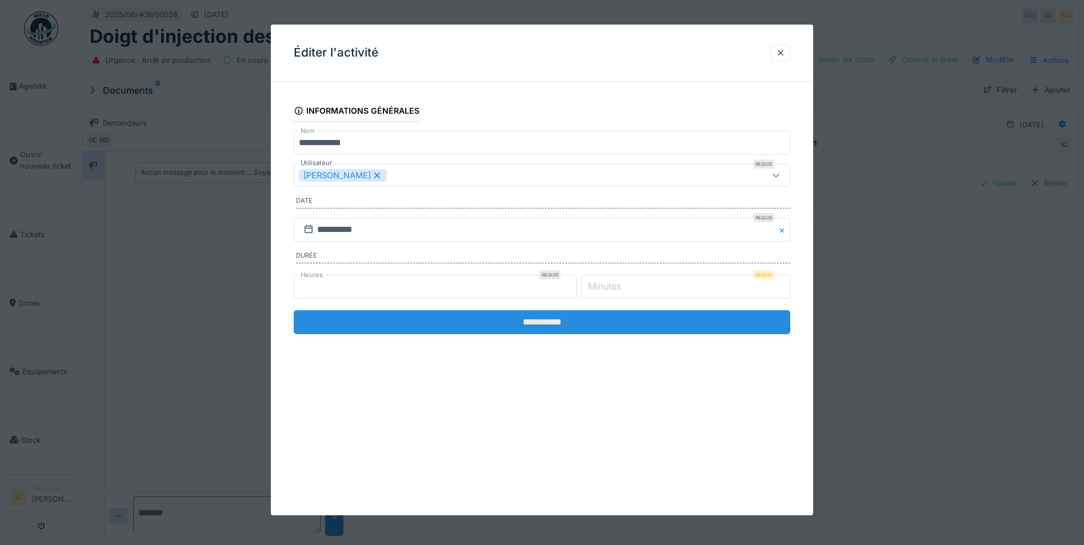 The width and height of the screenshot is (1084, 545). I want to click on div: Informations générales, so click(357, 112).